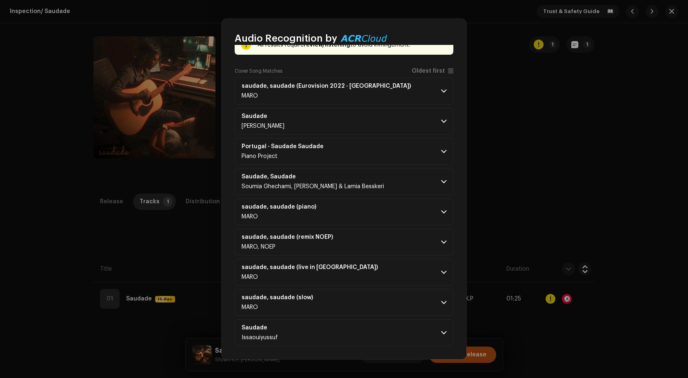 The image size is (688, 378). I want to click on span: Soumia Ghechami, Meriem Seghirate & Lamia Besskeri, so click(312, 186).